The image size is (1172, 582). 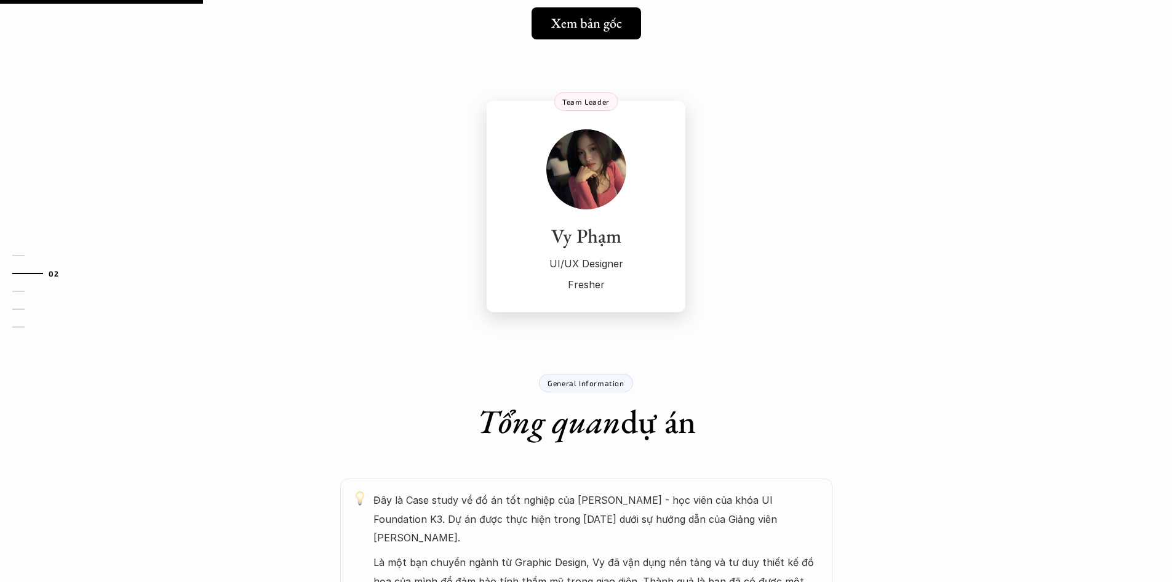 I want to click on p: UI/UX Designer, so click(x=586, y=263).